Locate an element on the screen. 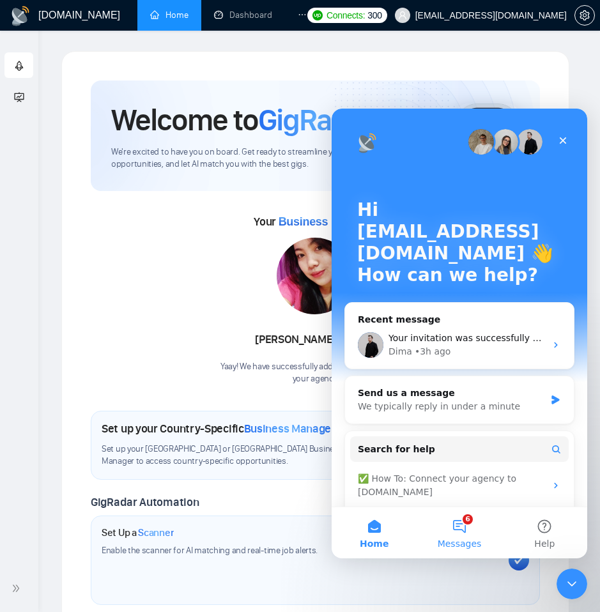  span: GigRadar Automation is located at coordinates (144, 502).